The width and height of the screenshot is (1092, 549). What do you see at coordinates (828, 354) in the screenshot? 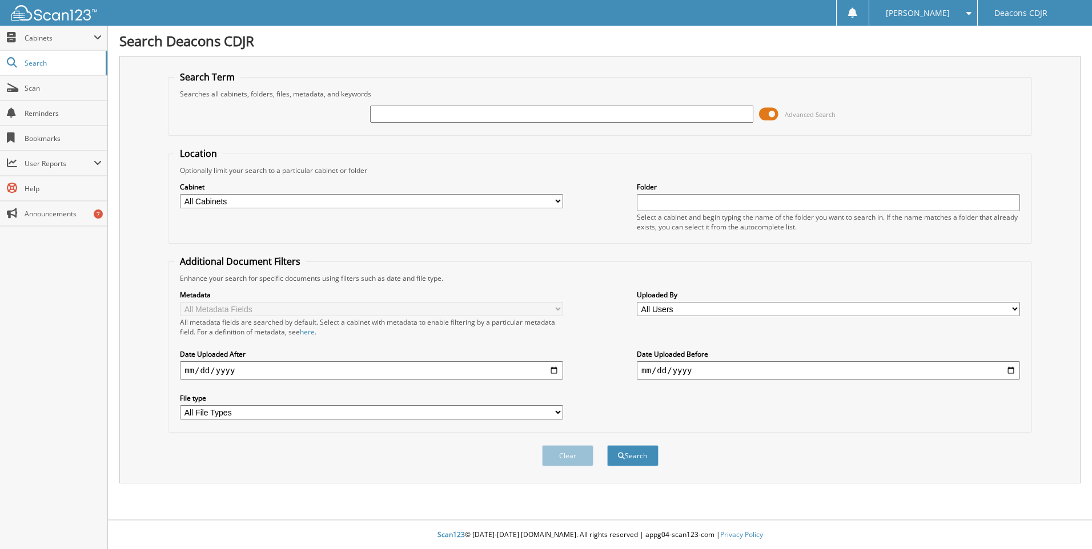
I see `label: Date Uploaded Before` at bounding box center [828, 354].